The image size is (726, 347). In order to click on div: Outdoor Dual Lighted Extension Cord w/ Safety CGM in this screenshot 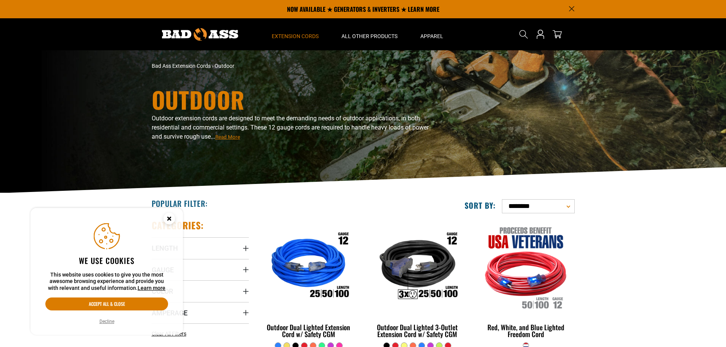, I will do `click(309, 331)`.